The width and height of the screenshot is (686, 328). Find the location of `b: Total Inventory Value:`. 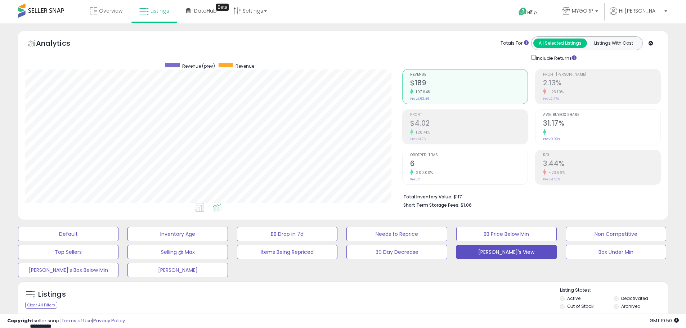

b: Total Inventory Value: is located at coordinates (428, 197).